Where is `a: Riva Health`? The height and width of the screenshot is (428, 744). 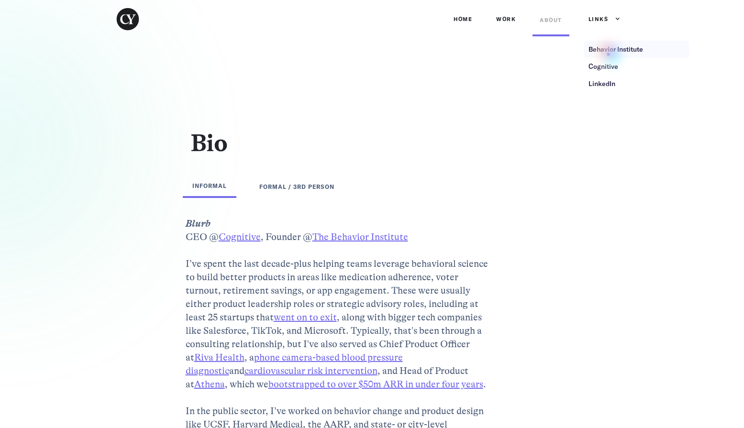
a: Riva Health is located at coordinates (219, 357).